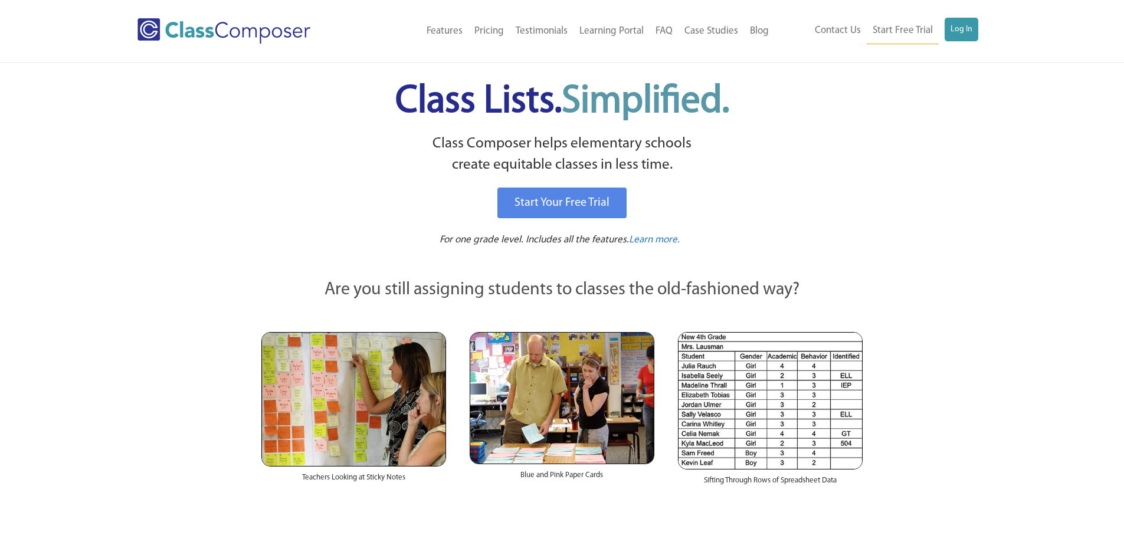  Describe the element at coordinates (770, 401) in the screenshot. I see `img: Spreadsheets` at that location.